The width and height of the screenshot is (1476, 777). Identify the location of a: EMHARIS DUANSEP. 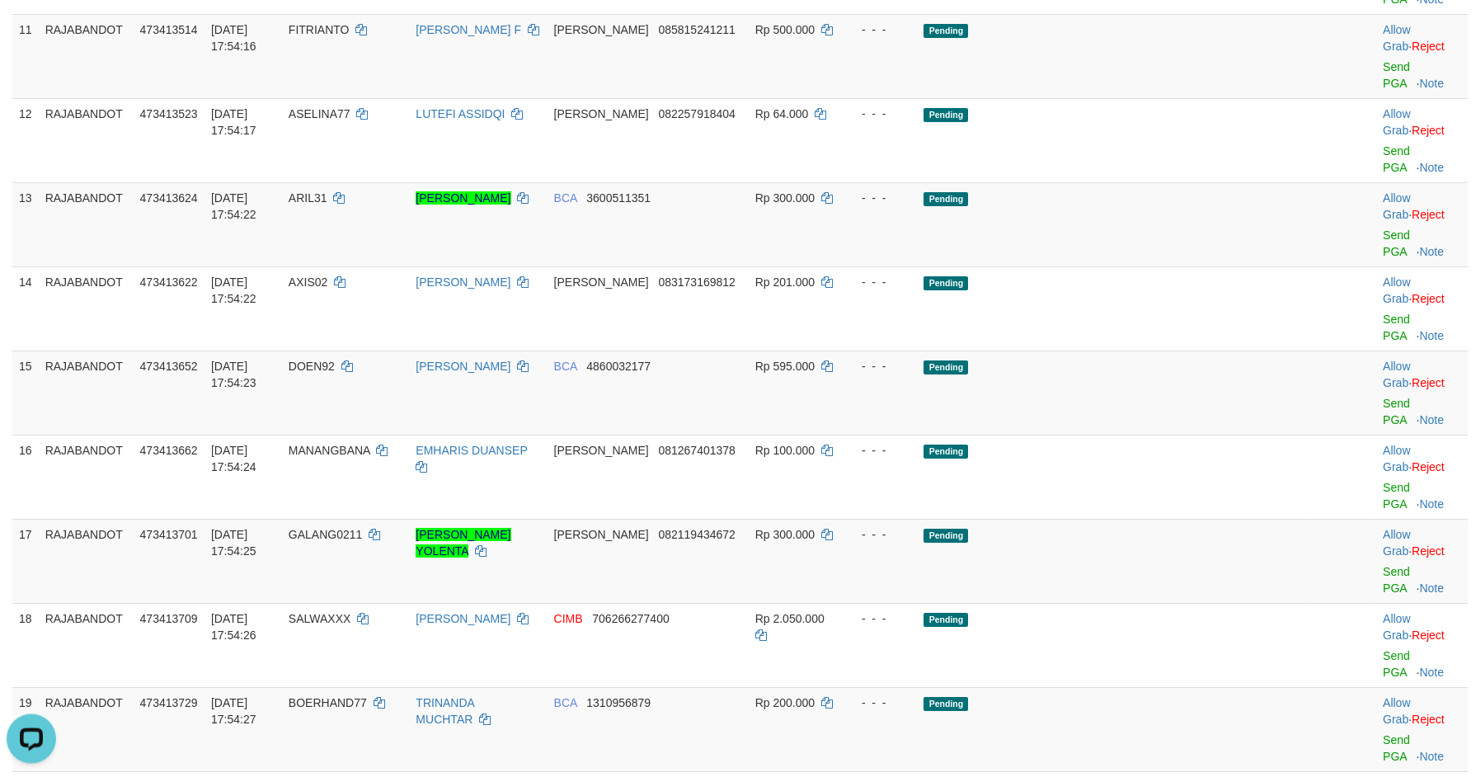
(471, 450).